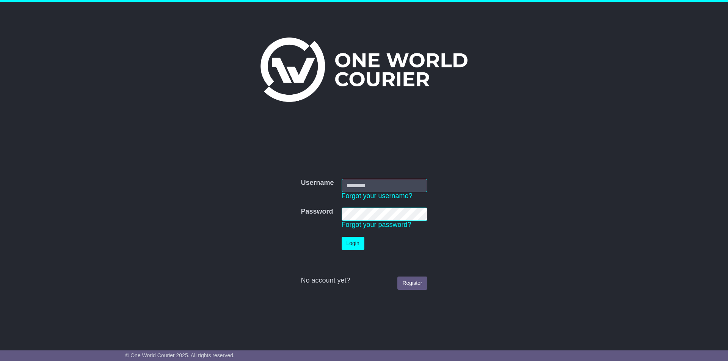  Describe the element at coordinates (364, 70) in the screenshot. I see `img: One World` at that location.